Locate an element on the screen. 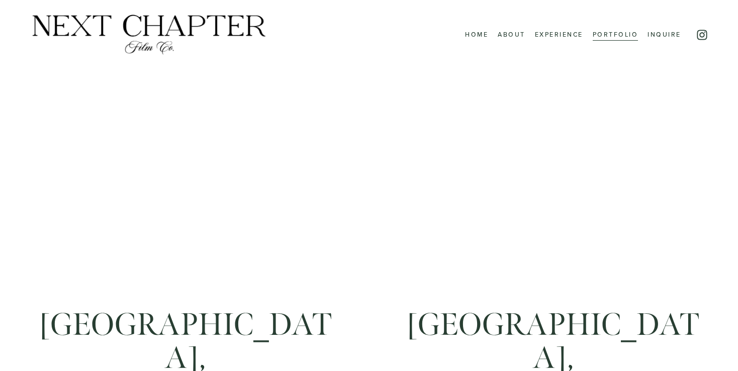 The image size is (738, 371). a: About is located at coordinates (511, 35).